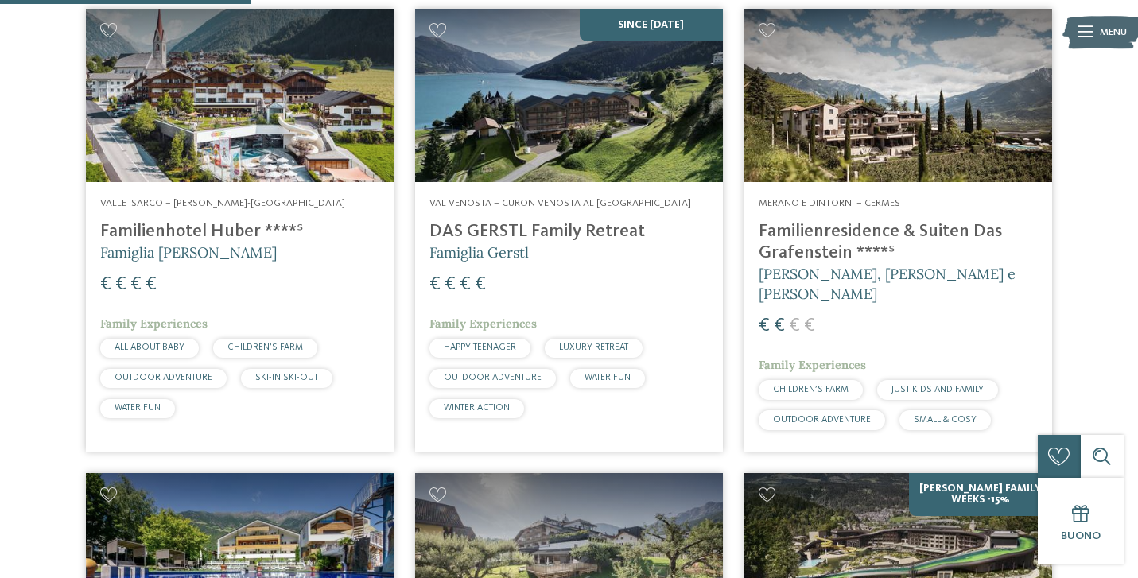 The image size is (1138, 578). I want to click on span: ALL ABOUT BABY, so click(150, 348).